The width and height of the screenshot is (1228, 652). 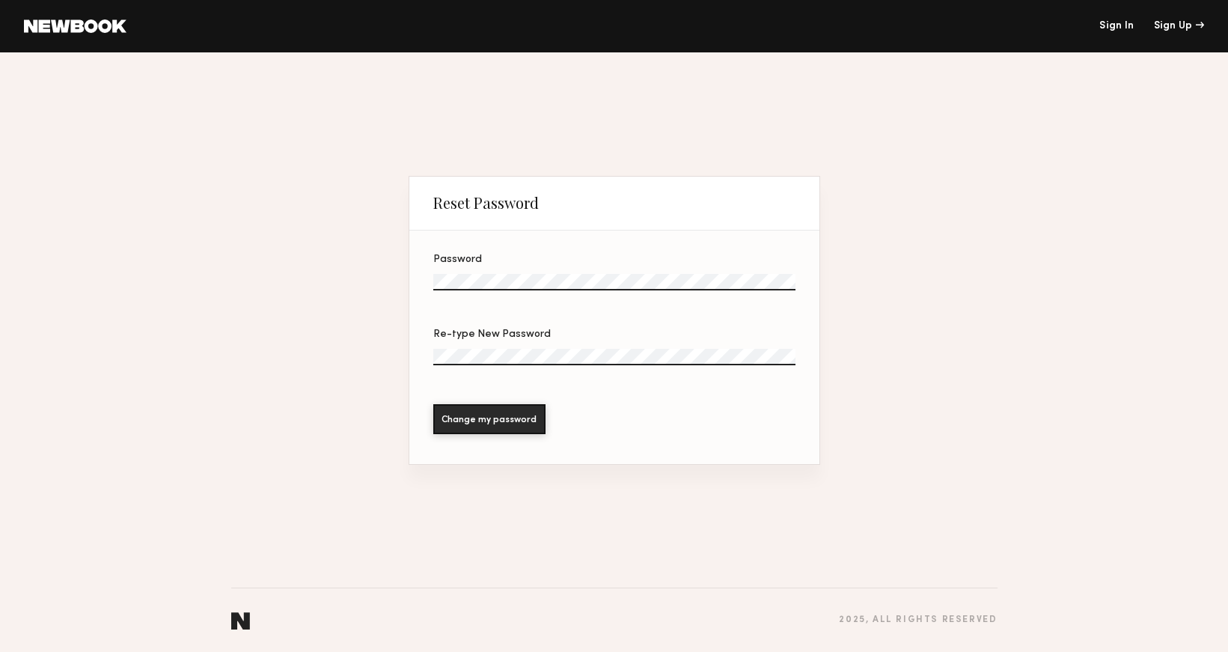 I want to click on input: Password, so click(x=614, y=282).